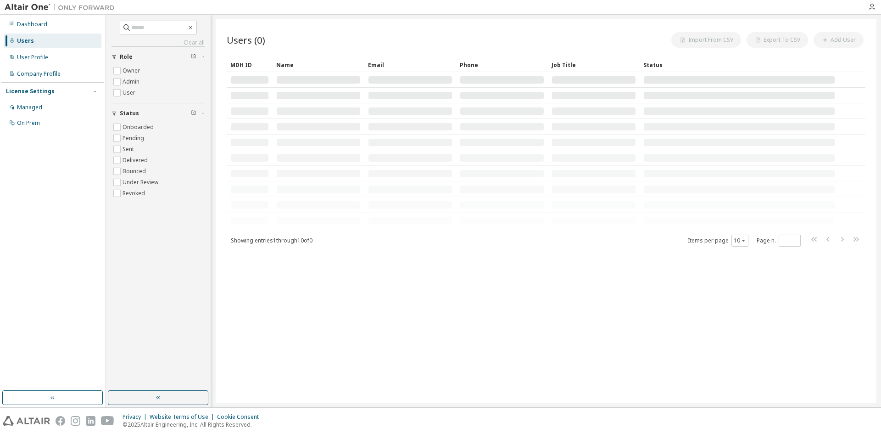 This screenshot has height=434, width=881. I want to click on label: Sent, so click(129, 149).